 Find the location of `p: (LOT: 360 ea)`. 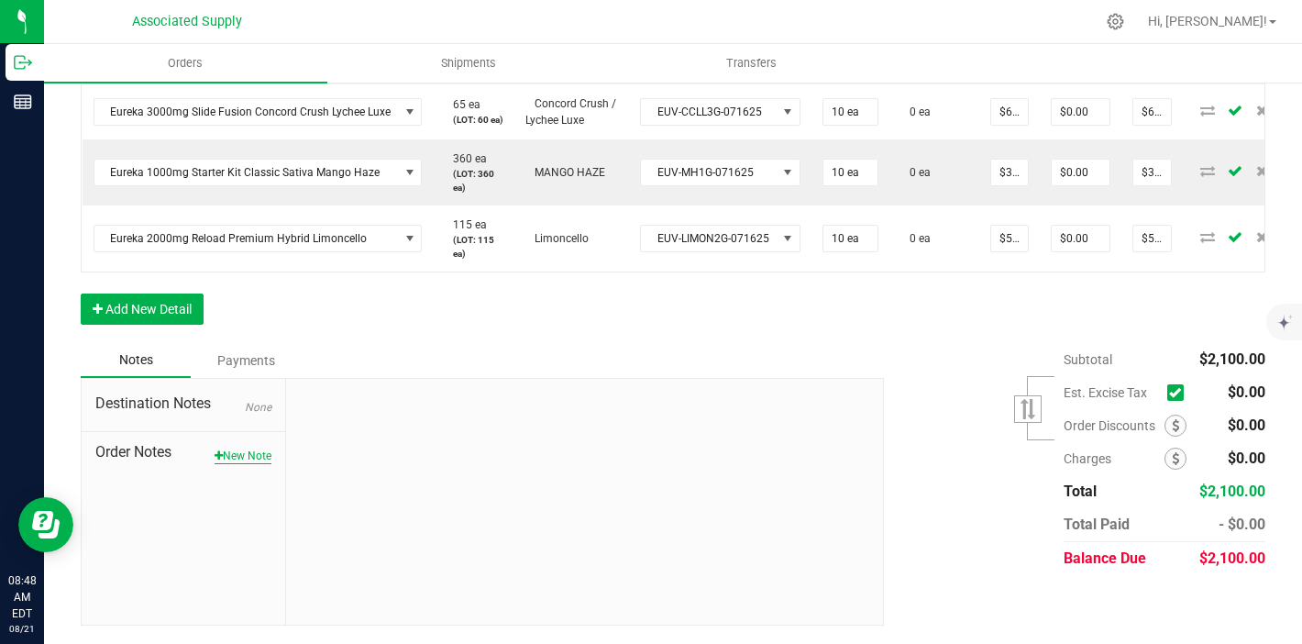

p: (LOT: 360 ea) is located at coordinates (473, 181).